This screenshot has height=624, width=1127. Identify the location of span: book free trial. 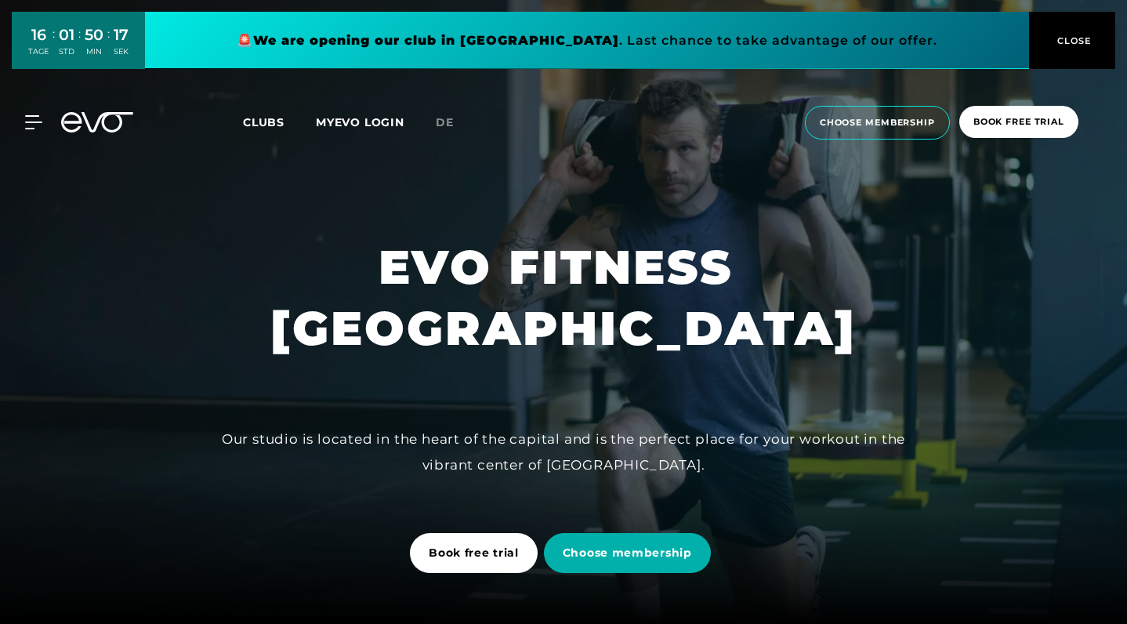
(1019, 122).